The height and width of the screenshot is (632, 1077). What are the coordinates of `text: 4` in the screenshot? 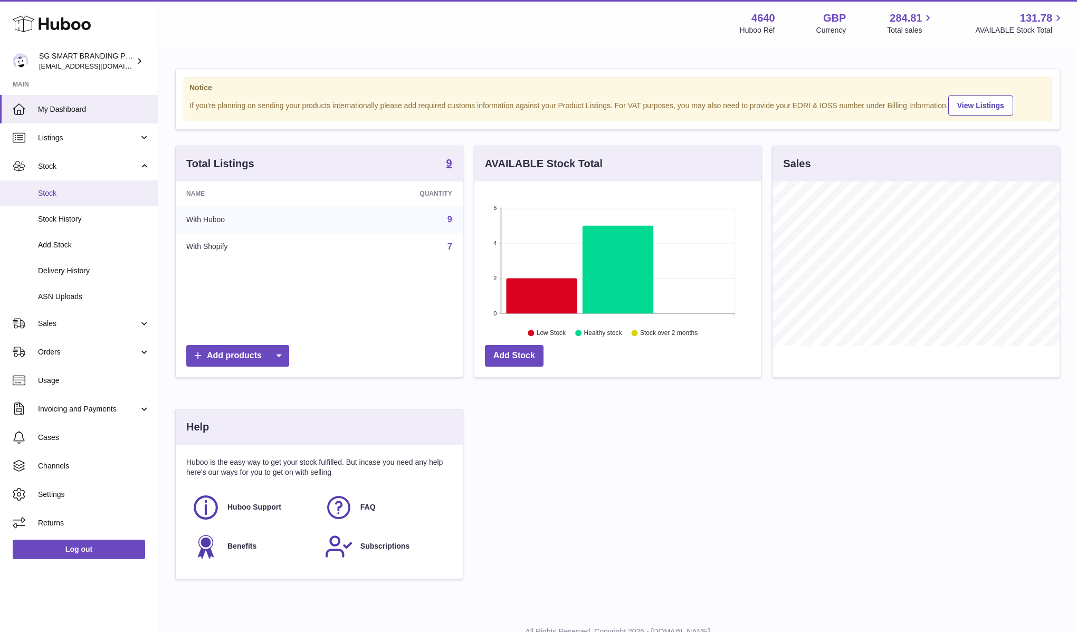 It's located at (495, 243).